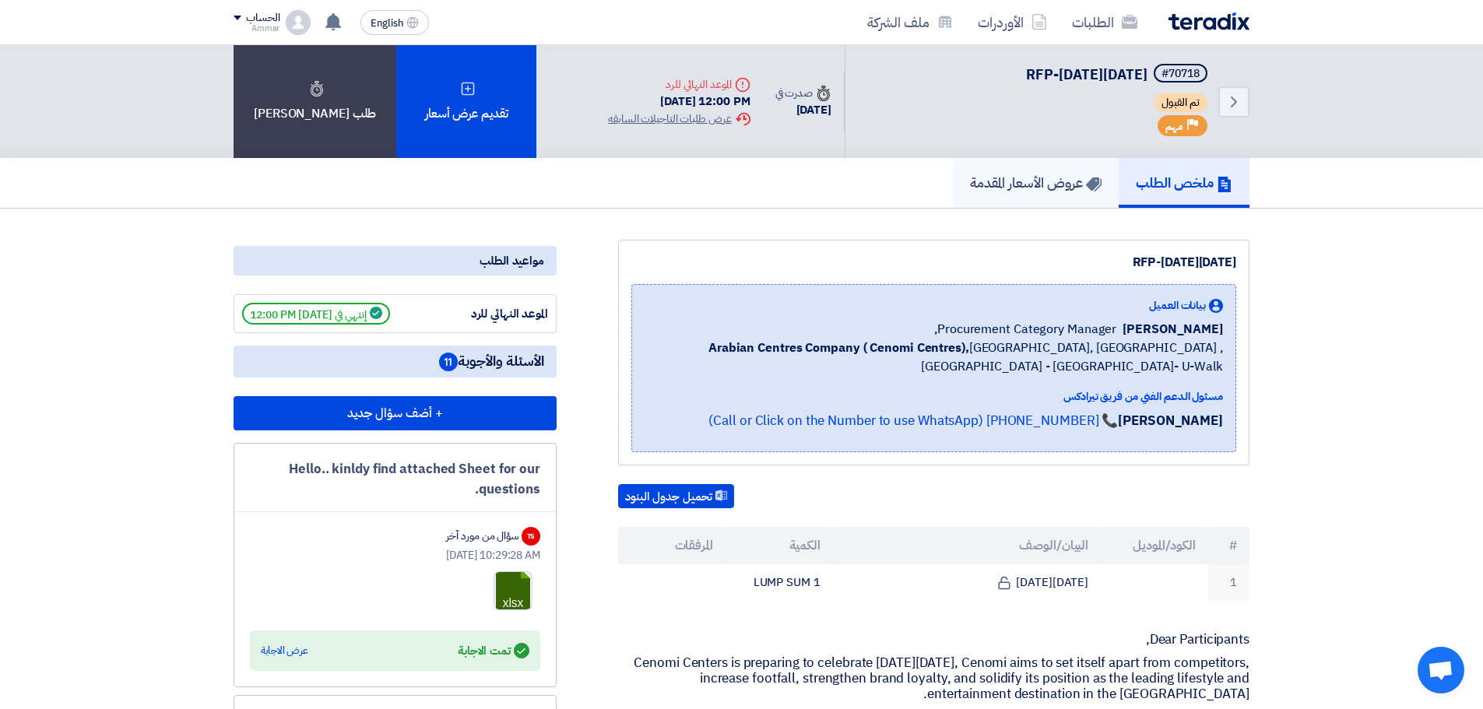  I want to click on span: 11, so click(448, 362).